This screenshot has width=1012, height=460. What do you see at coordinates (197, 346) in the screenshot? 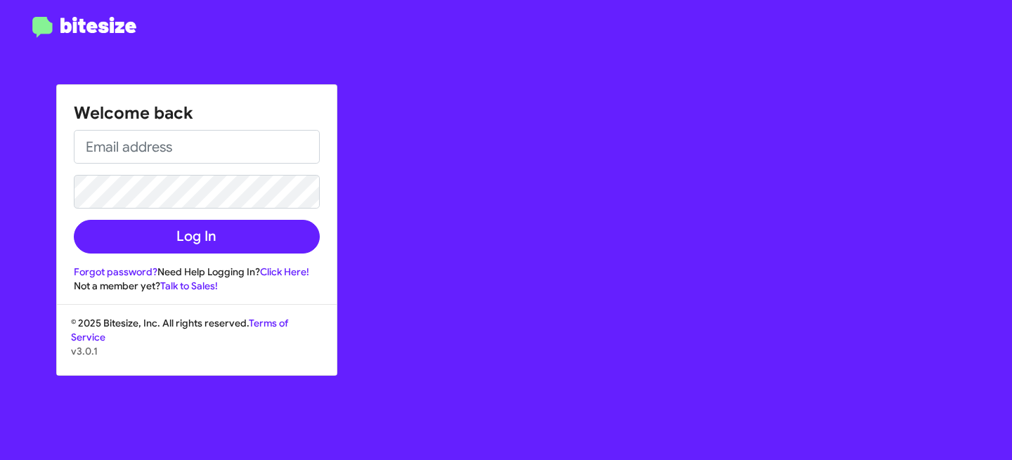
I see `div: © 2025 Bitesize, Inc. All rights reserved.` at bounding box center [197, 346].